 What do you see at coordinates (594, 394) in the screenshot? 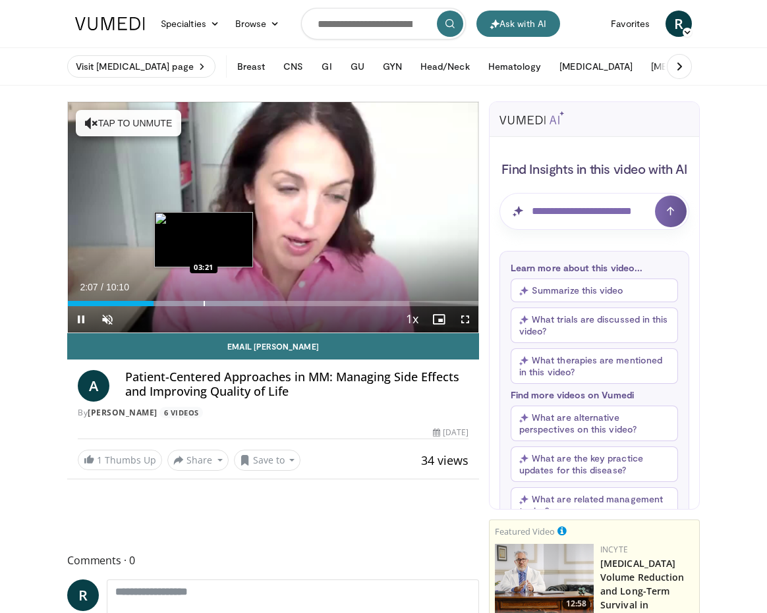
I see `p: Find more videos on Vumedi` at bounding box center [594, 394].